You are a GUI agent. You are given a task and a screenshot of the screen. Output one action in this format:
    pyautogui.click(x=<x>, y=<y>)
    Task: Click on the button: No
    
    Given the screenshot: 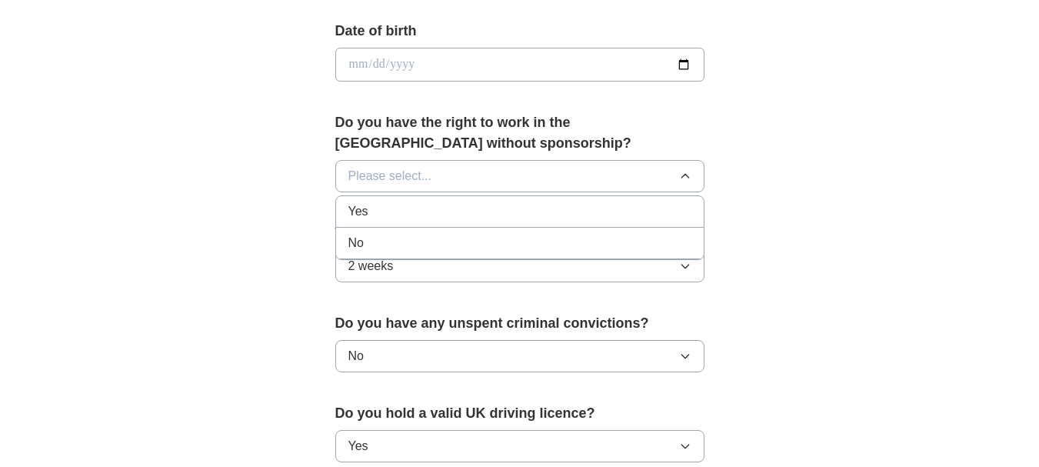 What is the action you would take?
    pyautogui.click(x=520, y=356)
    